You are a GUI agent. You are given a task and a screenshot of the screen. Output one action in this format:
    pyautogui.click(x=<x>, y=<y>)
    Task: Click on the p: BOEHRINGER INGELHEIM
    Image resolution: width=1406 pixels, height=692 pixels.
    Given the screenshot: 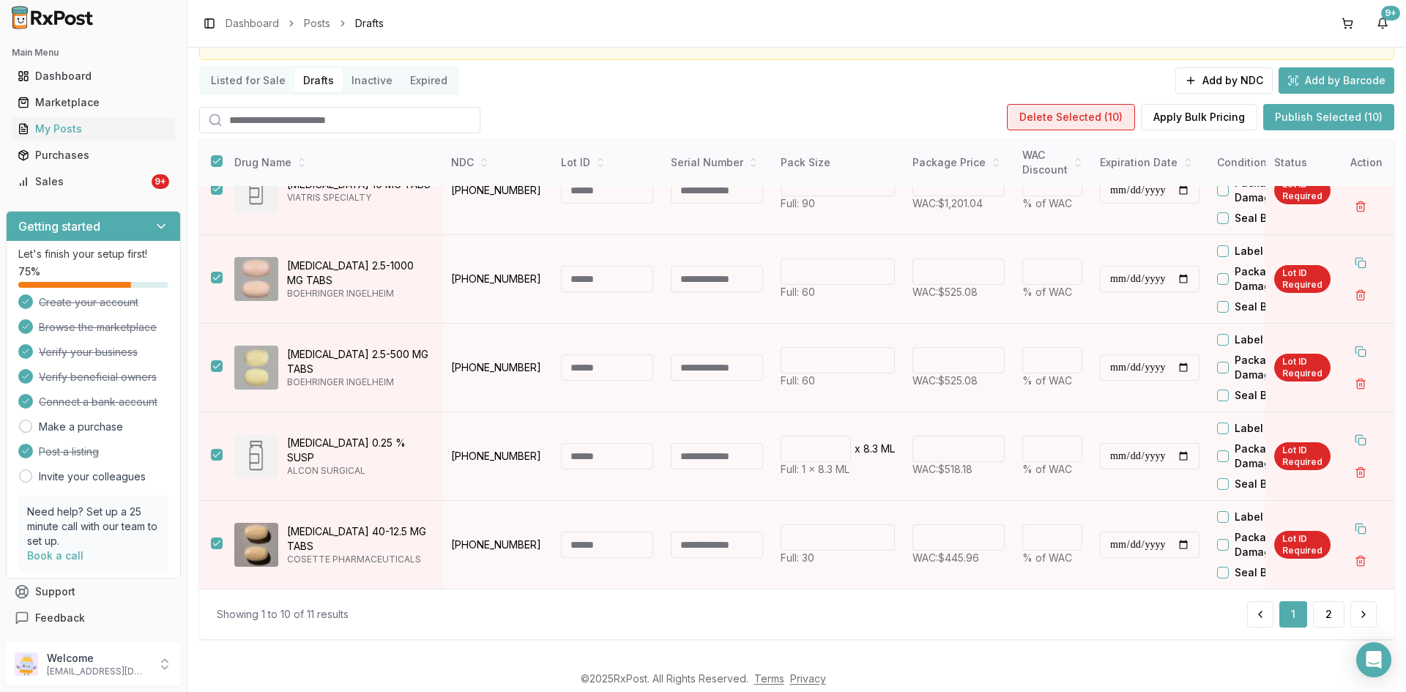 What is the action you would take?
    pyautogui.click(x=359, y=294)
    